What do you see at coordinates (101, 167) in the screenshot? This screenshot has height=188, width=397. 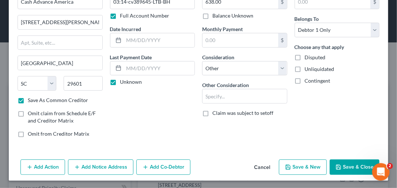 I see `button: Add Notice Address` at bounding box center [101, 167].